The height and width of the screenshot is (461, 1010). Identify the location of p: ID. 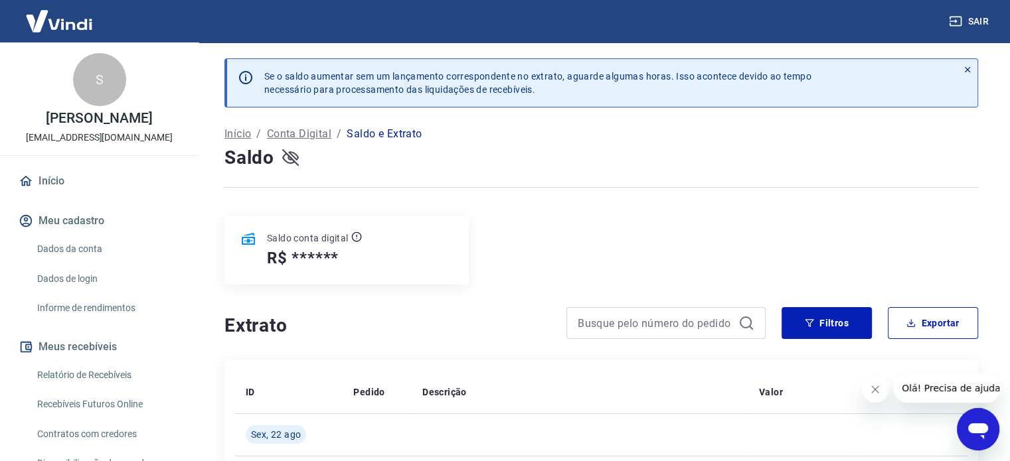
(250, 392).